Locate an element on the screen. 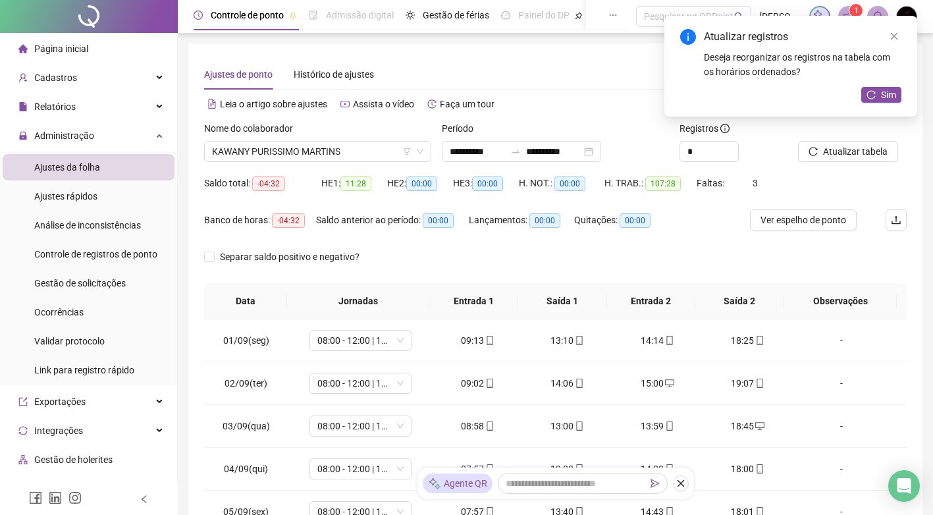  div: 18:00 is located at coordinates (747, 469).